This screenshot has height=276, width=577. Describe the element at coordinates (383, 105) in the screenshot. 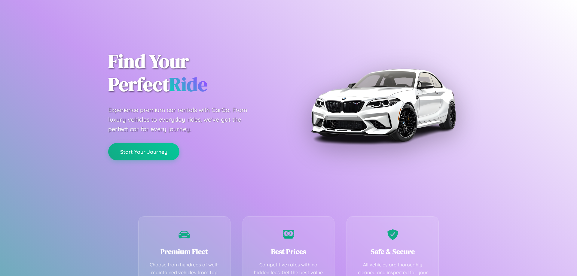

I see `img: Premium BMW car rental vehicle` at that location.